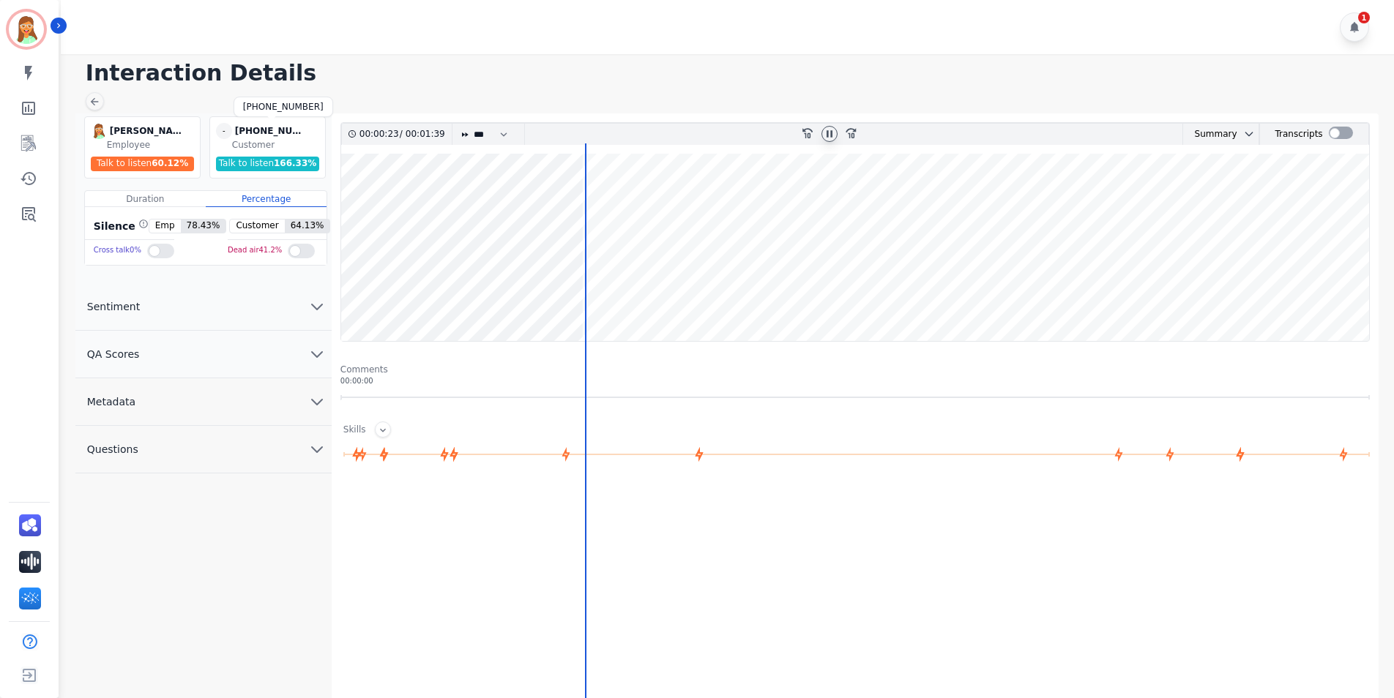  I want to click on div: Silence, so click(119, 226).